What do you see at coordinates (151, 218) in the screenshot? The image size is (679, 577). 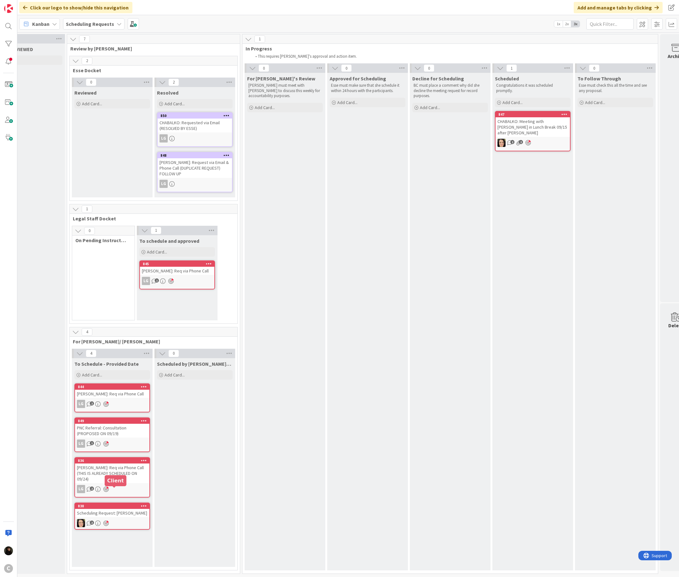 I see `span: Legal Staff Docket` at bounding box center [151, 218].